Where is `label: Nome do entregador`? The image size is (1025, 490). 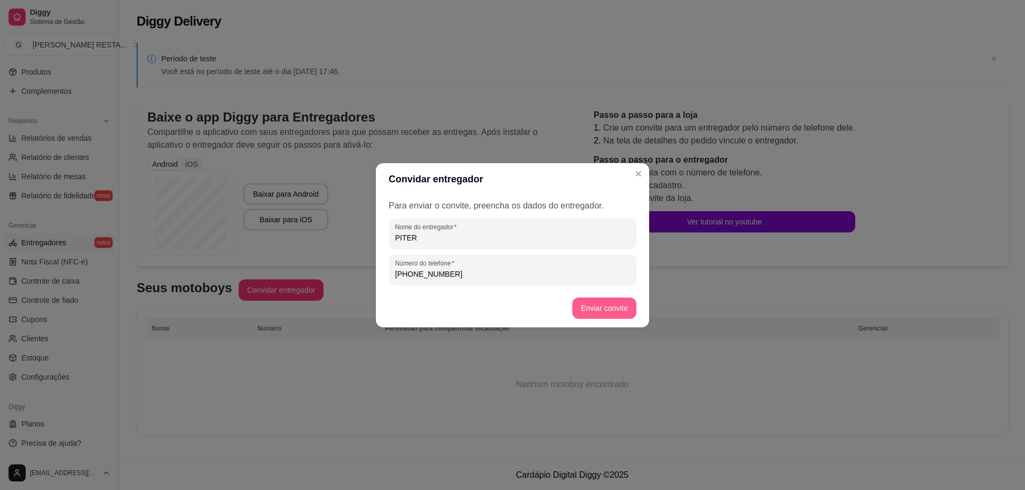
label: Nome do entregador is located at coordinates (427, 227).